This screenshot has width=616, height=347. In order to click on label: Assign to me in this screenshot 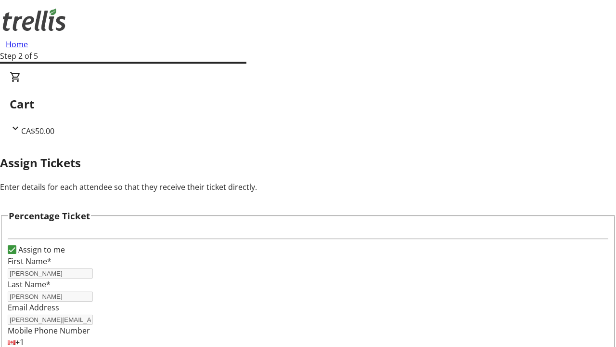, I will do `click(40, 249)`.